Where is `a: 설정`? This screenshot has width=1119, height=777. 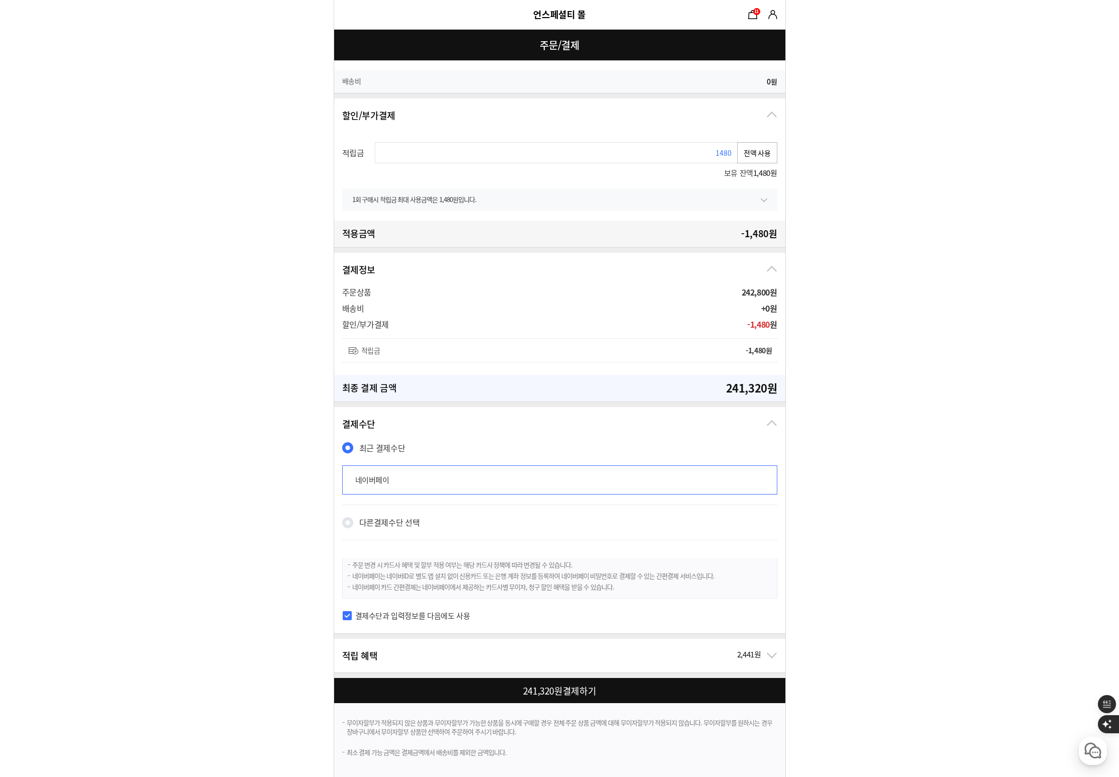 a: 설정 is located at coordinates (161, 331).